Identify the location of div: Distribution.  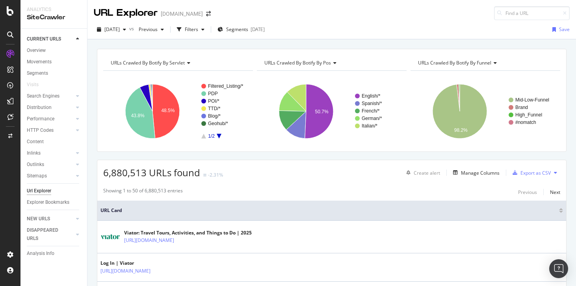
(39, 108).